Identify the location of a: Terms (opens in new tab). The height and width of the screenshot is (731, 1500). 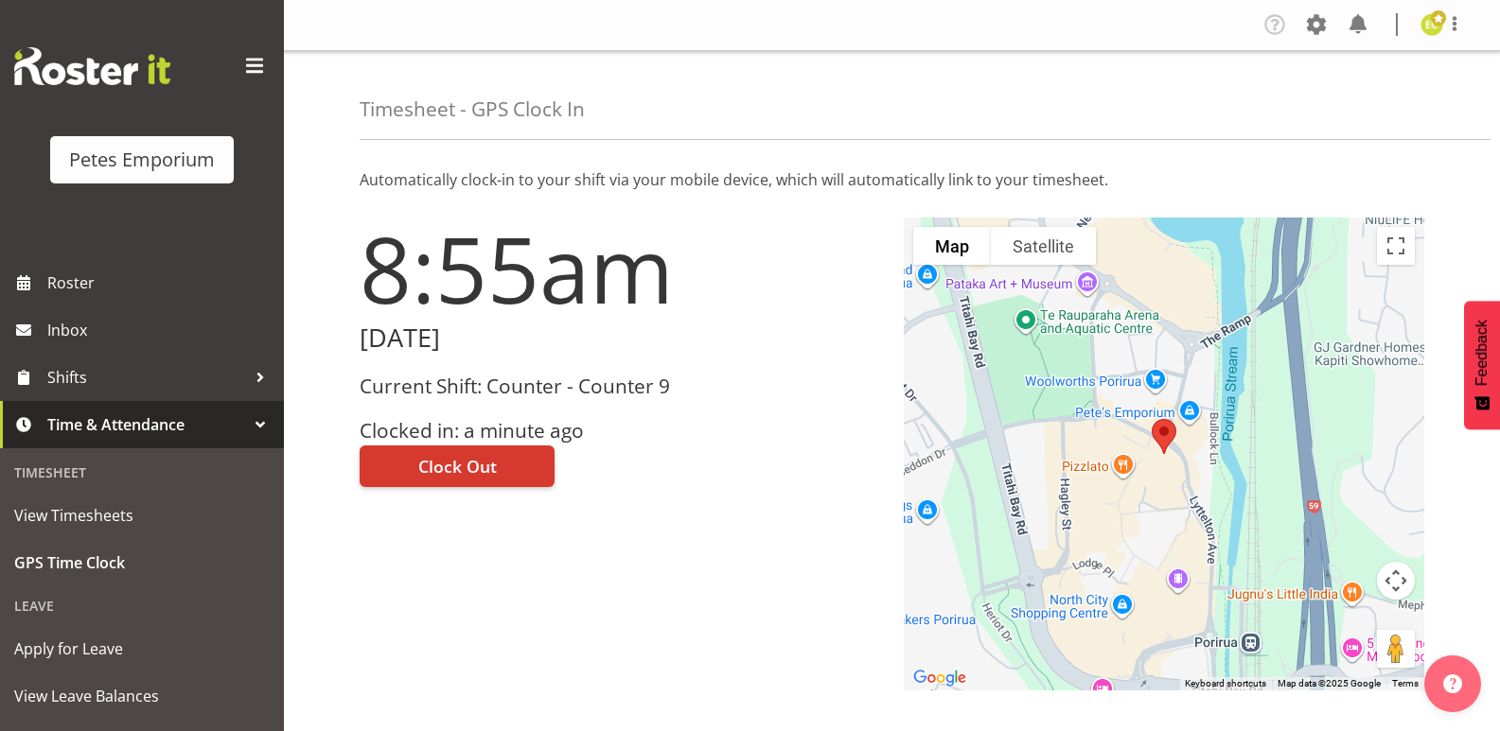
(1405, 683).